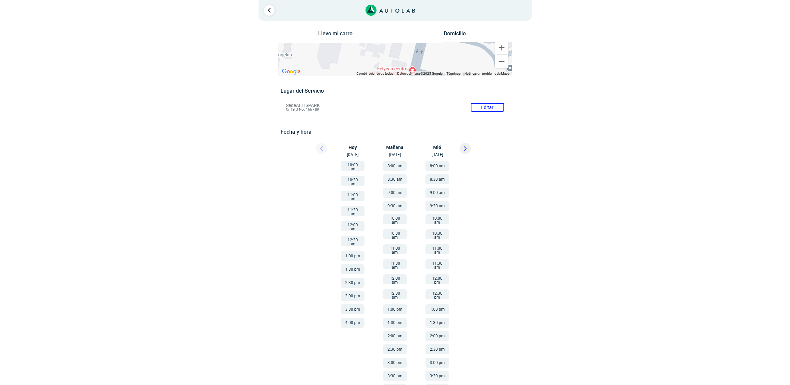  I want to click on button: Domicilio, so click(454, 35).